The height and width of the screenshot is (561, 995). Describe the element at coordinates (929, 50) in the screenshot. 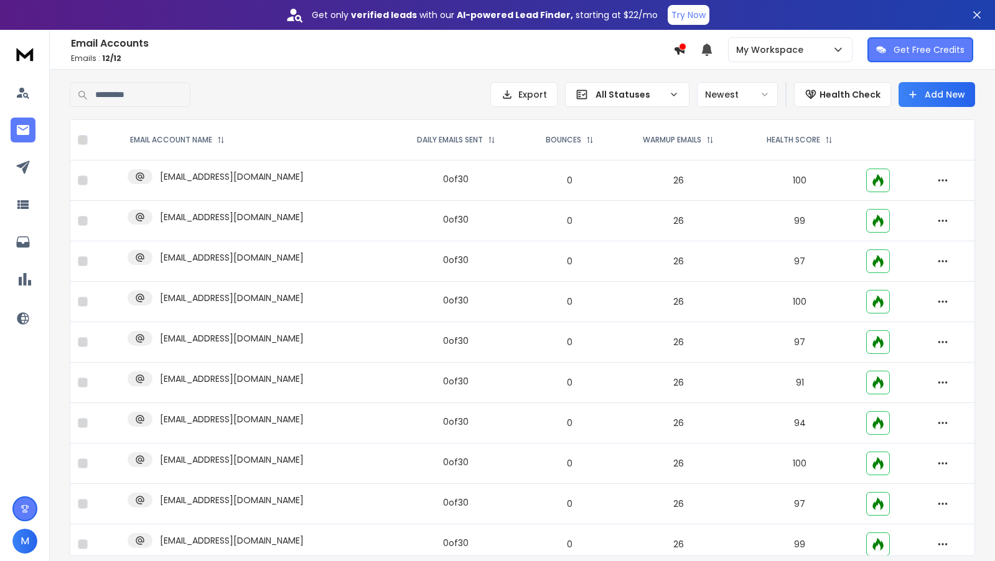

I see `p: Get Free Credits` at that location.